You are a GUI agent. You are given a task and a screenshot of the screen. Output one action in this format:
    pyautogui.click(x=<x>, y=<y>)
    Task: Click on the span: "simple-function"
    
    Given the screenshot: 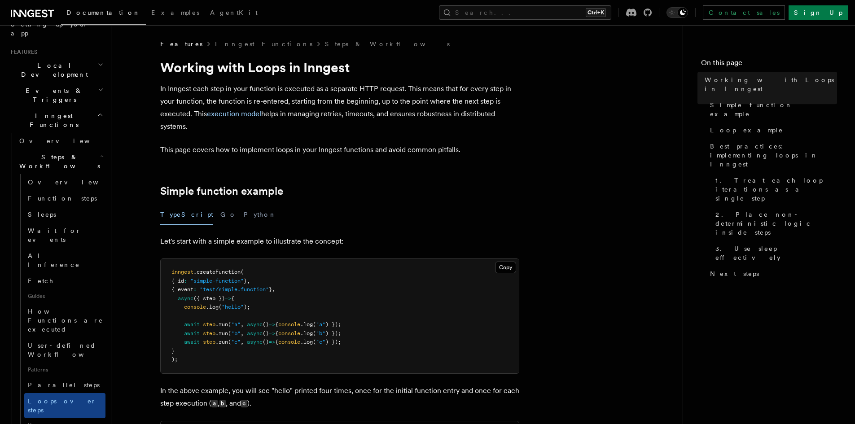 What is the action you would take?
    pyautogui.click(x=217, y=281)
    